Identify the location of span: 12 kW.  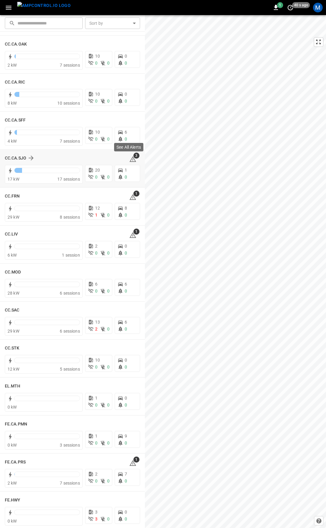
(13, 369).